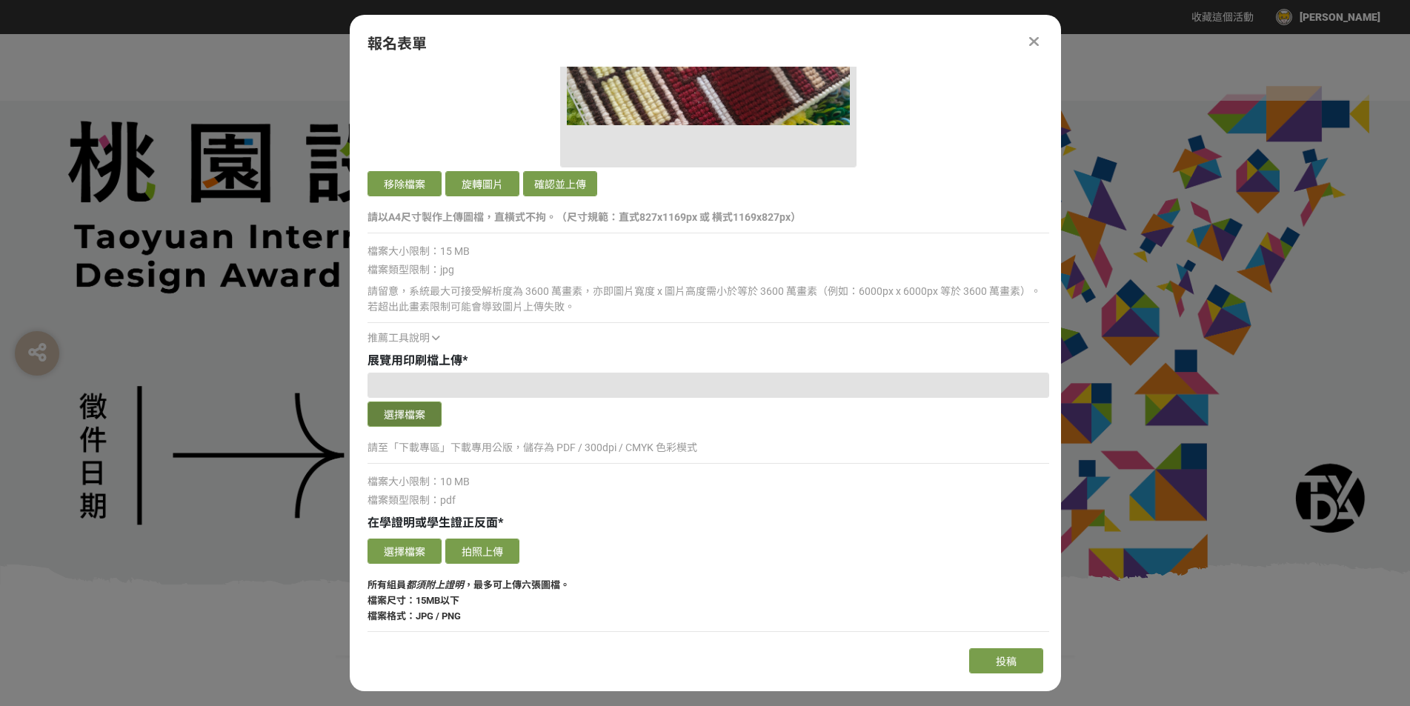 Image resolution: width=1410 pixels, height=706 pixels. What do you see at coordinates (405, 184) in the screenshot?
I see `button: 移除檔案` at bounding box center [405, 184].